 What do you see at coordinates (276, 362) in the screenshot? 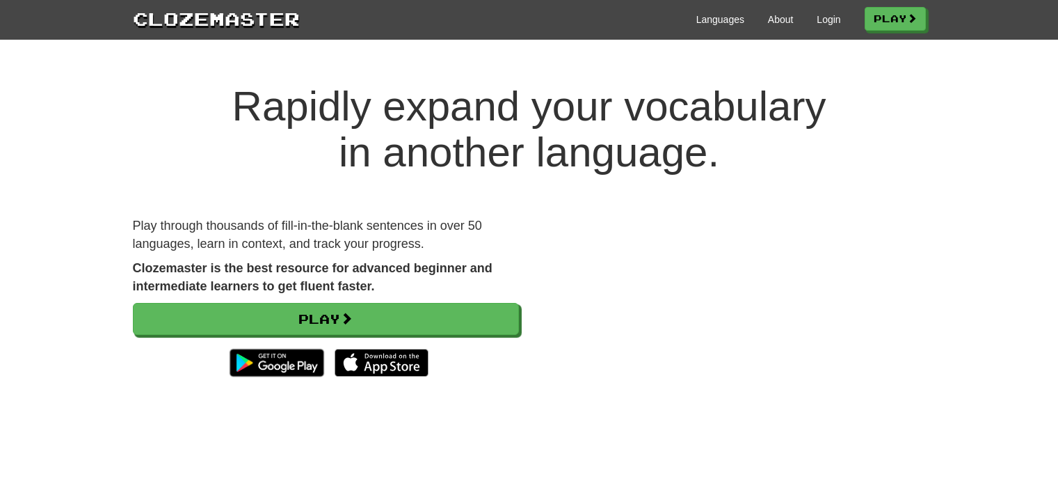
I see `img: Get it on Google Play` at bounding box center [276, 362].